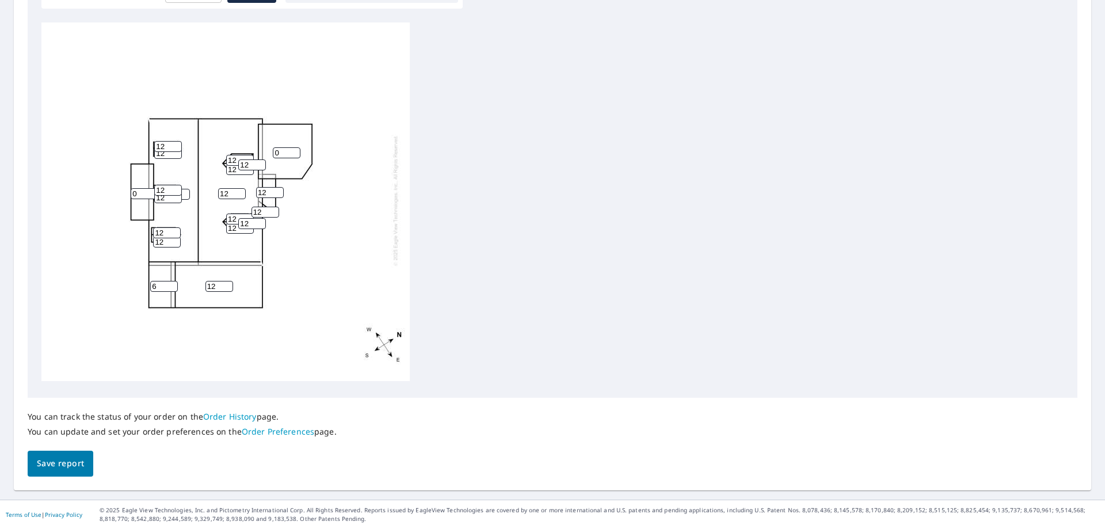 The height and width of the screenshot is (529, 1105). Describe the element at coordinates (60, 463) in the screenshot. I see `span: Save report` at that location.